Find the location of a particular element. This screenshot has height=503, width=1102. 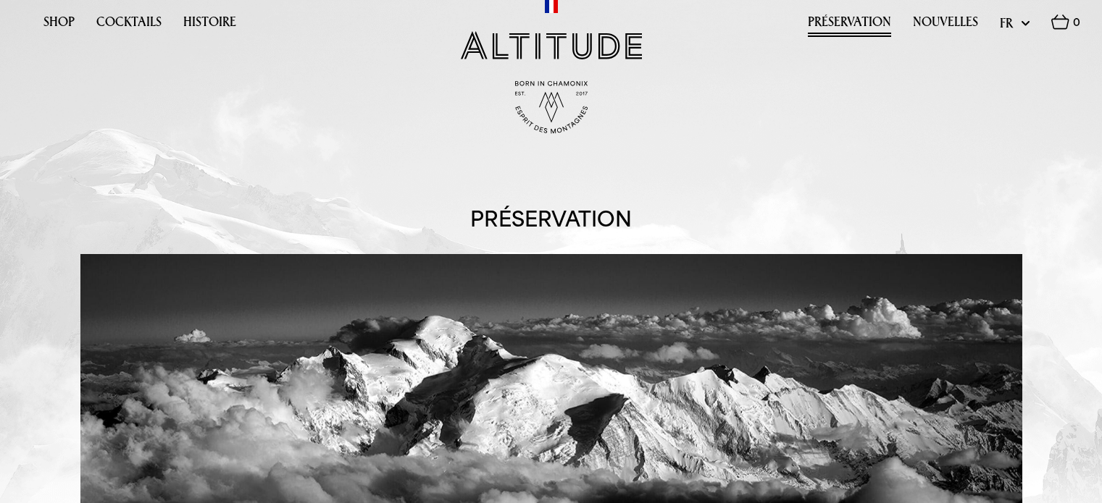

a: 0 is located at coordinates (1065, 26).